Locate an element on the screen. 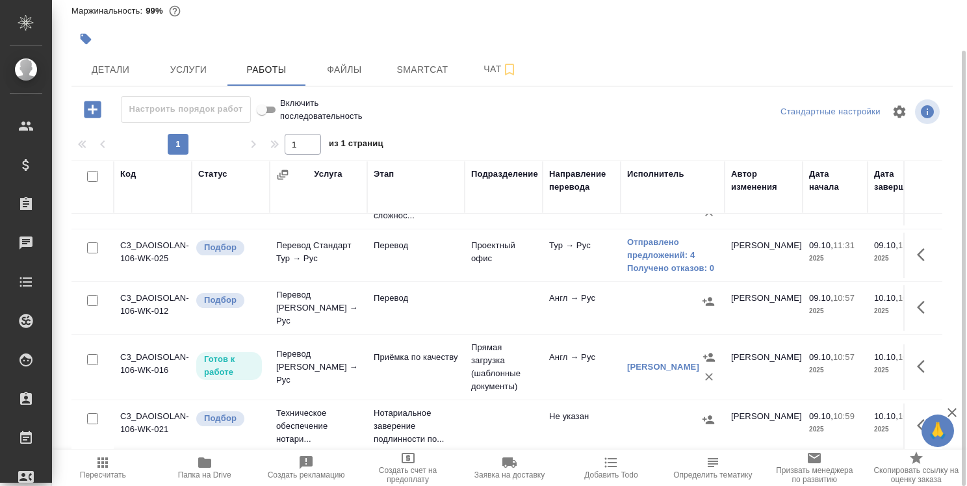 This screenshot has width=967, height=486. div: Автор изменения is located at coordinates (763, 181).